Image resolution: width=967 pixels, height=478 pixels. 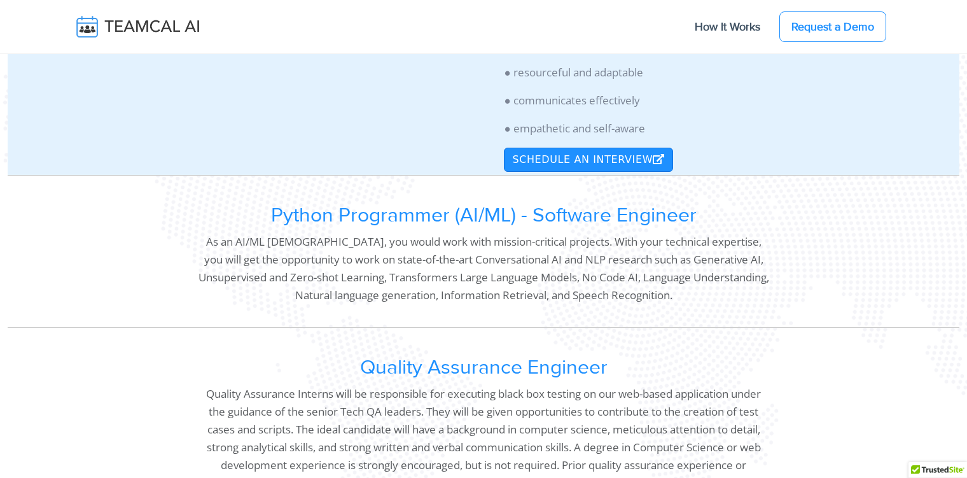 I want to click on p: ● communicates effectively, so click(x=713, y=101).